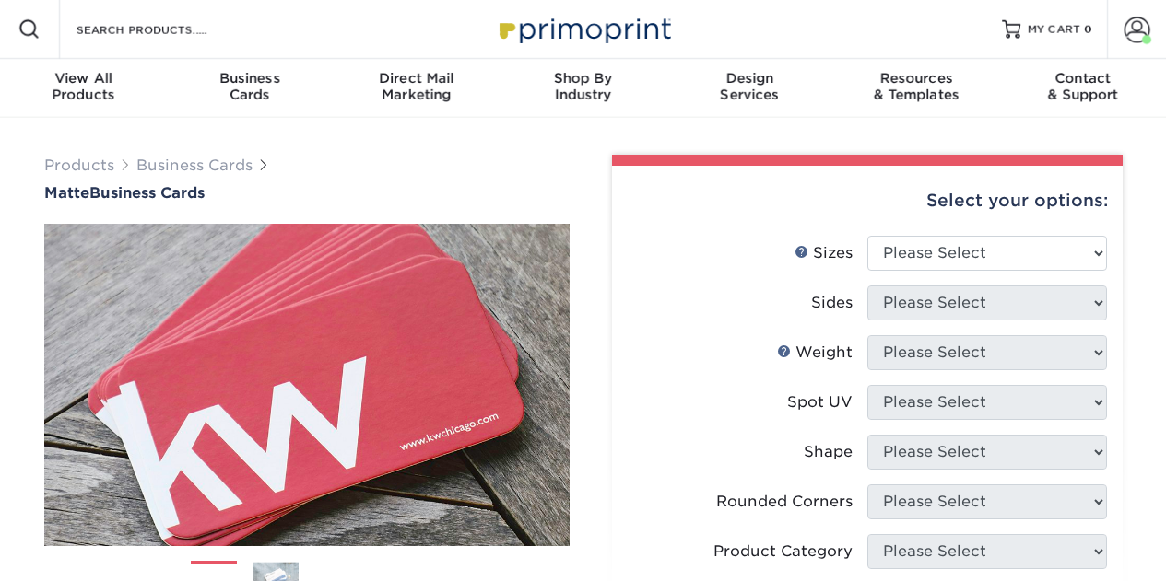  Describe the element at coordinates (416, 87) in the screenshot. I see `div: Marketing` at that location.